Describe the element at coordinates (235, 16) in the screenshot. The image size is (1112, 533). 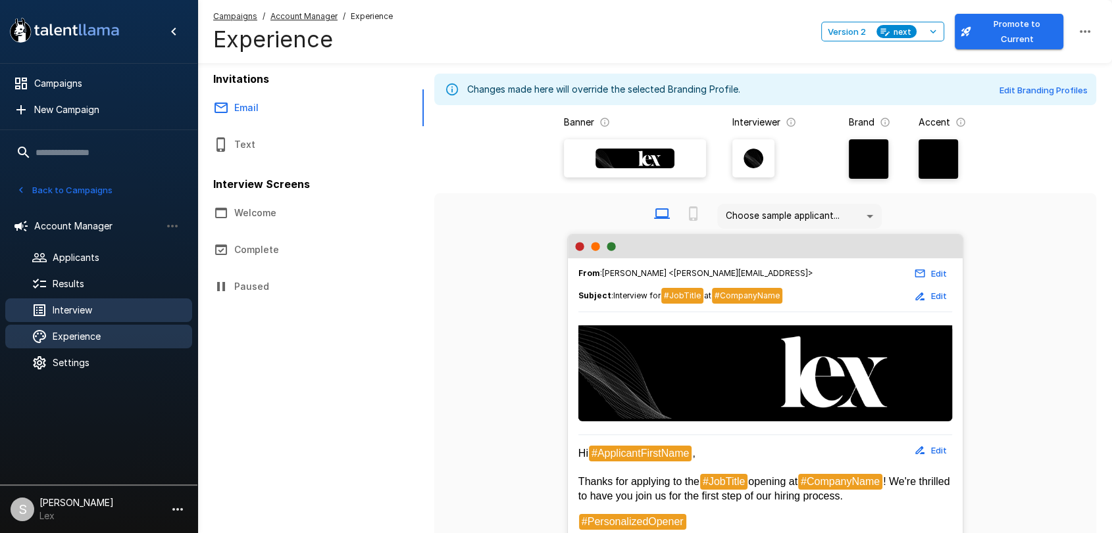
I see `u: Campaigns` at that location.